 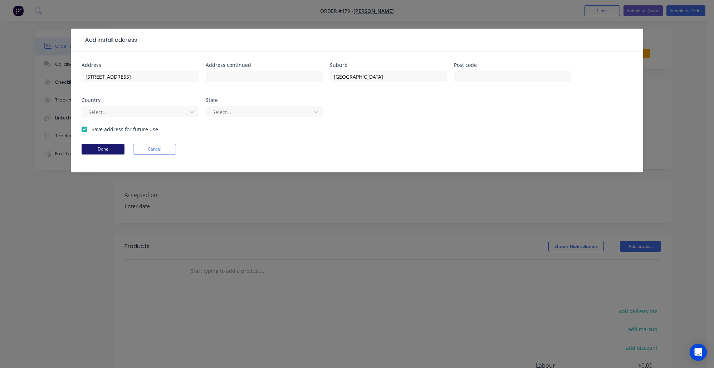 I want to click on div: Suburb, so click(x=388, y=65).